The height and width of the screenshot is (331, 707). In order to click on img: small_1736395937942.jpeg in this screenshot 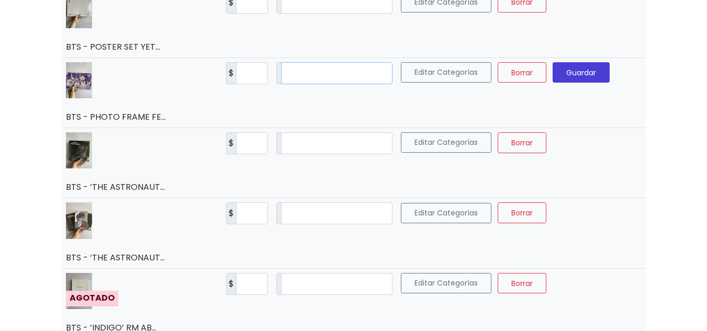, I will do `click(79, 291)`.